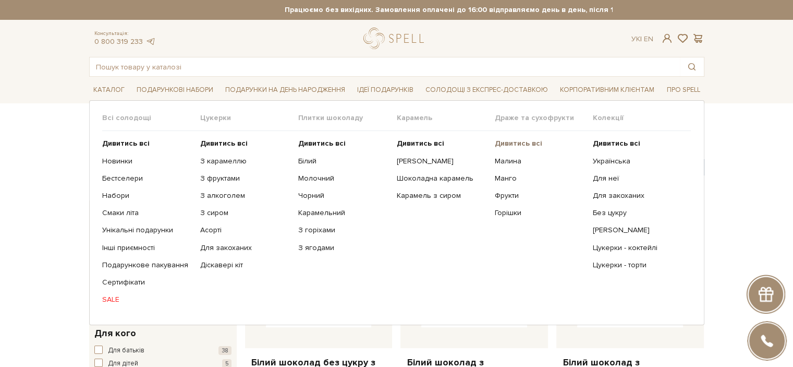 The height and width of the screenshot is (367, 793). Describe the element at coordinates (642, 118) in the screenshot. I see `span: Колекції` at that location.